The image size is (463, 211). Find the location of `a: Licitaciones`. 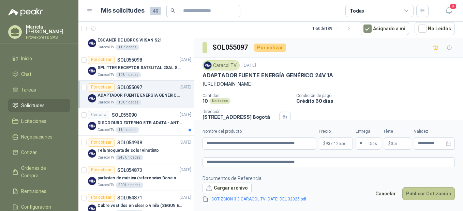

a: Licitaciones is located at coordinates (39, 121).